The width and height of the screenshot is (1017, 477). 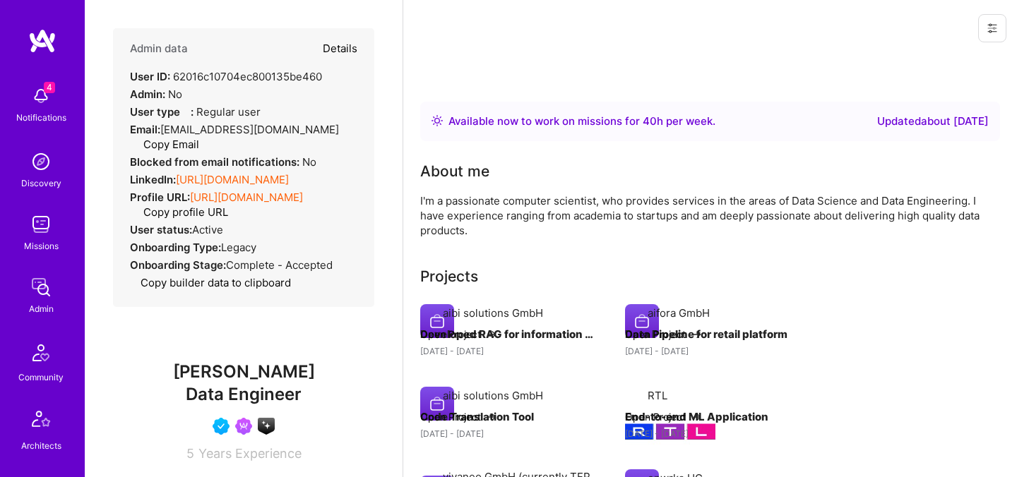 What do you see at coordinates (340, 49) in the screenshot?
I see `button: Details` at bounding box center [340, 49].